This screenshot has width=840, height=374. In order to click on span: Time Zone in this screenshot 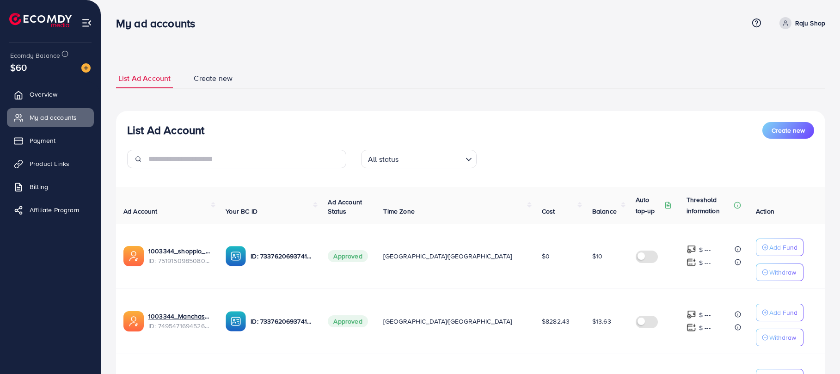, I will do `click(398, 211)`.